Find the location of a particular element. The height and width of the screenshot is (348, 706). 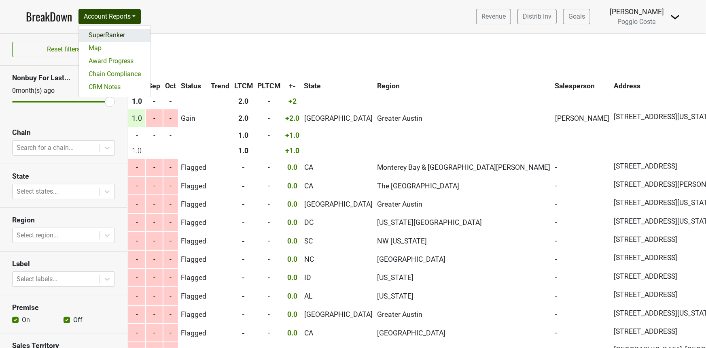

th: PLTCM: activate to sort column ascending is located at coordinates (269, 86).